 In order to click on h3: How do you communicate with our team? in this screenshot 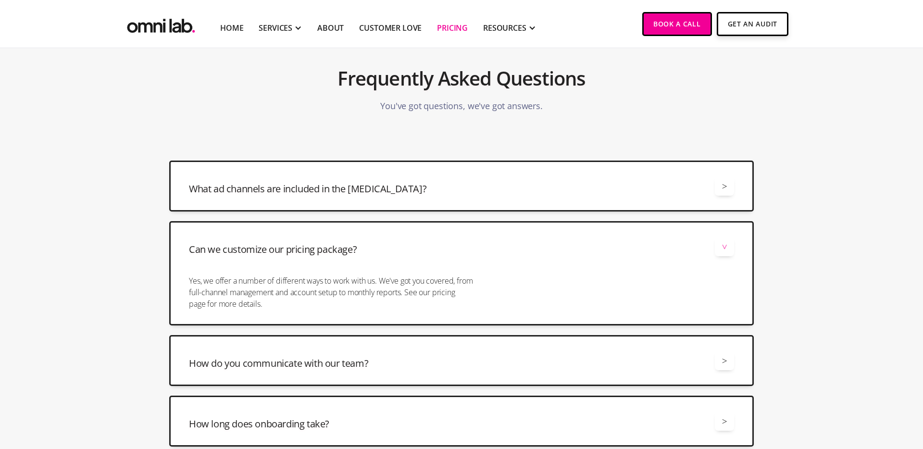, I will do `click(278, 364)`.